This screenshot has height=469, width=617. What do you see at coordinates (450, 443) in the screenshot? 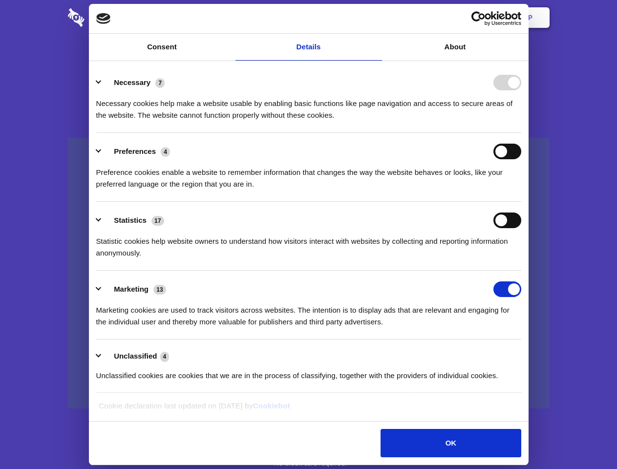
I see `button: OK` at bounding box center [450, 443].